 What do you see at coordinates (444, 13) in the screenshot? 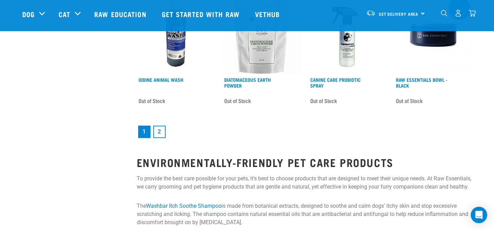
I see `img: home-icon-1@2x.png` at bounding box center [444, 13].